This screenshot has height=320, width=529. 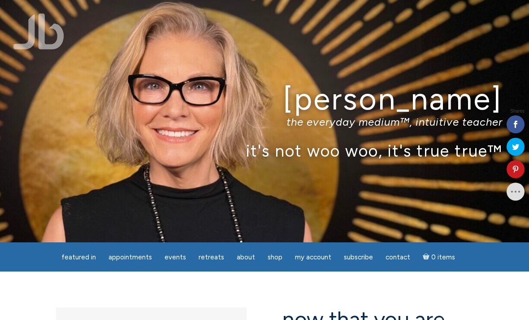 I want to click on p: the everyday medium™, intuitive teacher, so click(x=265, y=122).